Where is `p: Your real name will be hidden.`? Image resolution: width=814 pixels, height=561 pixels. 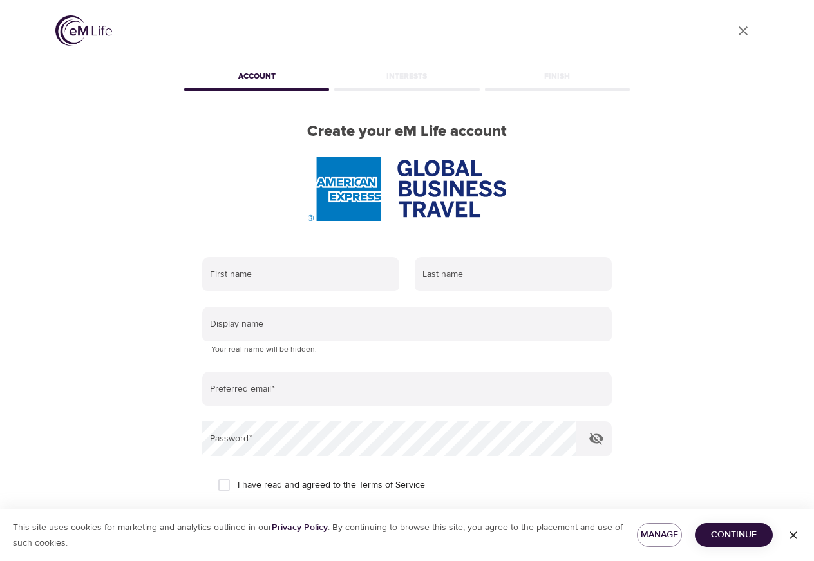
p: Your real name will be hidden. is located at coordinates (407, 350).